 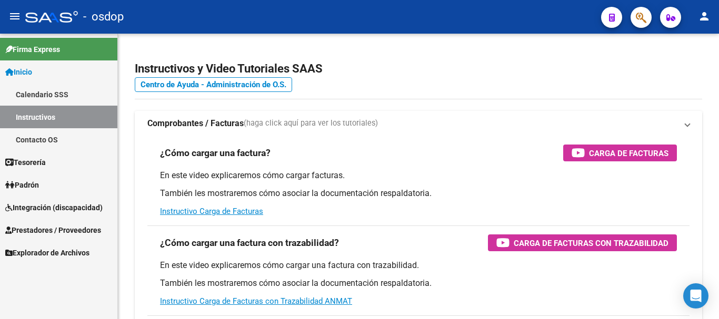 I want to click on p: En este video explicaremos cómo cargar facturas., so click(x=418, y=176).